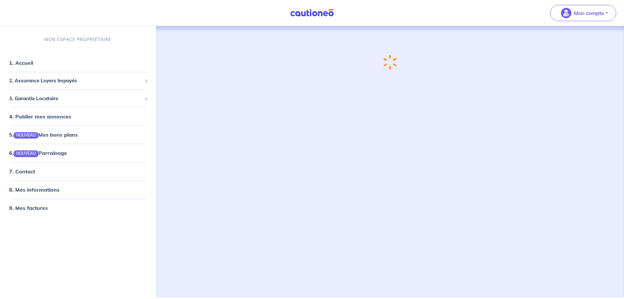 The image size is (624, 299). I want to click on div: 1. Accueil, so click(78, 63).